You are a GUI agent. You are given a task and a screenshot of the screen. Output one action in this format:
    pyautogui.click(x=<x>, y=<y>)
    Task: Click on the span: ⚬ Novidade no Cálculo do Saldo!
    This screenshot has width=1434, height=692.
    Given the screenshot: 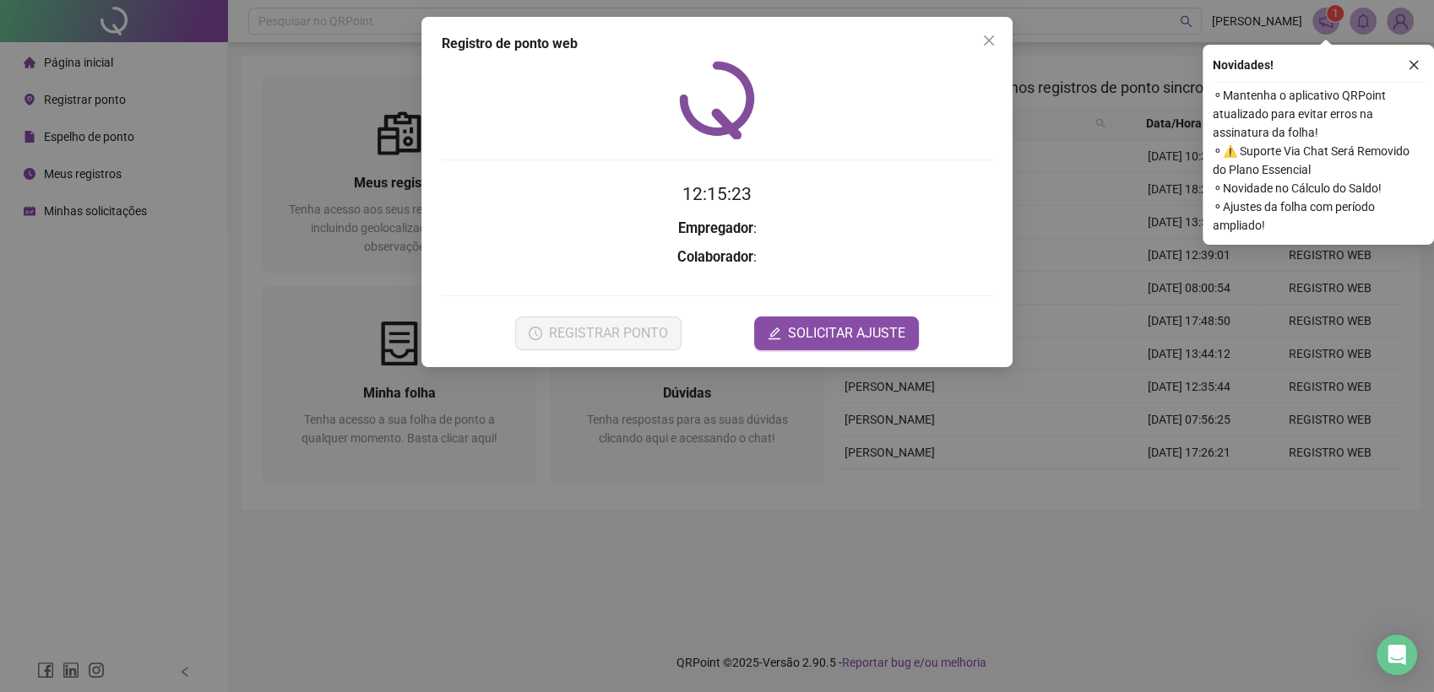 What is the action you would take?
    pyautogui.click(x=1318, y=188)
    